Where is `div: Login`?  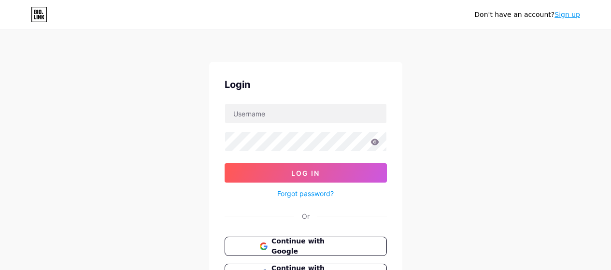
div: Login is located at coordinates (306, 85).